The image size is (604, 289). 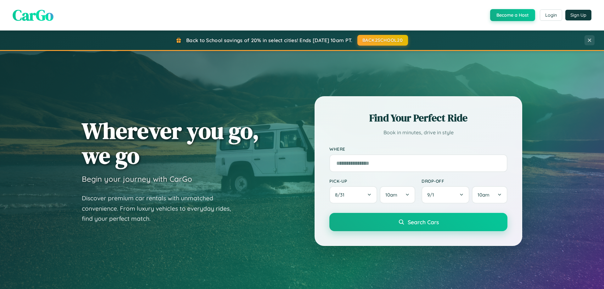 What do you see at coordinates (372, 181) in the screenshot?
I see `label: Pick-up` at bounding box center [372, 181].